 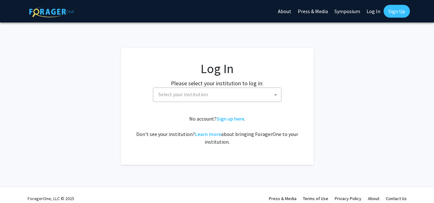 What do you see at coordinates (217, 69) in the screenshot?
I see `h1: Log In` at bounding box center [217, 69].